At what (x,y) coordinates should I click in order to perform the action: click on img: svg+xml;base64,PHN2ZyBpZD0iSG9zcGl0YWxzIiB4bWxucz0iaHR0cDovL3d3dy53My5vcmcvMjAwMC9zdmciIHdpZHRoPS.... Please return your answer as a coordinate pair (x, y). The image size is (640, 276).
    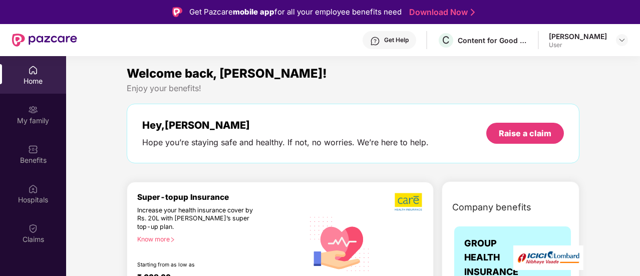
    Looking at the image, I should click on (33, 189).